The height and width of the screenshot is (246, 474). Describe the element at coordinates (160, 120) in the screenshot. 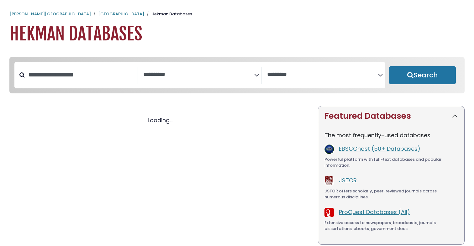

I see `div: Loading...` at that location.